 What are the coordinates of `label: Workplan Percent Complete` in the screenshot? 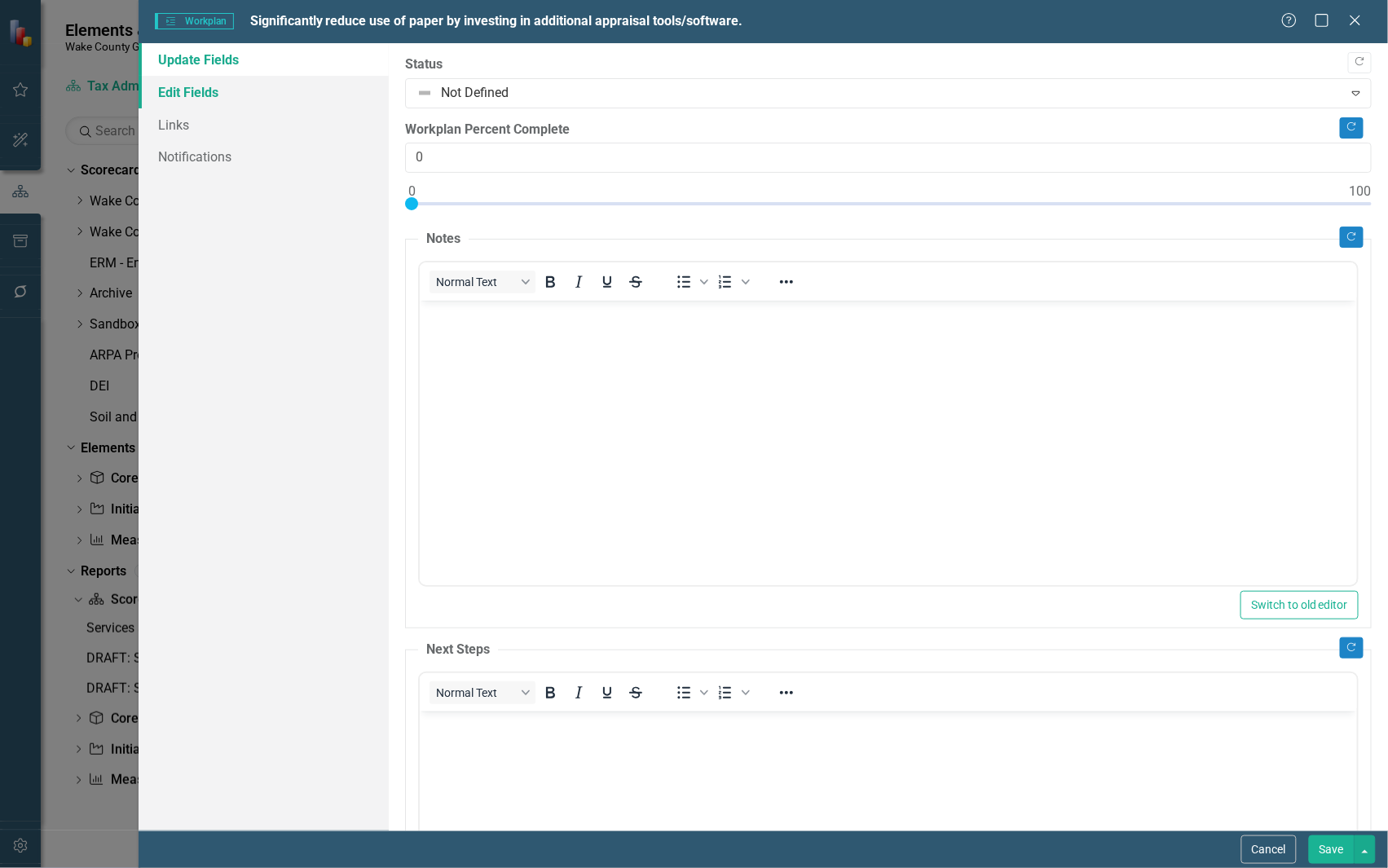 It's located at (889, 130).